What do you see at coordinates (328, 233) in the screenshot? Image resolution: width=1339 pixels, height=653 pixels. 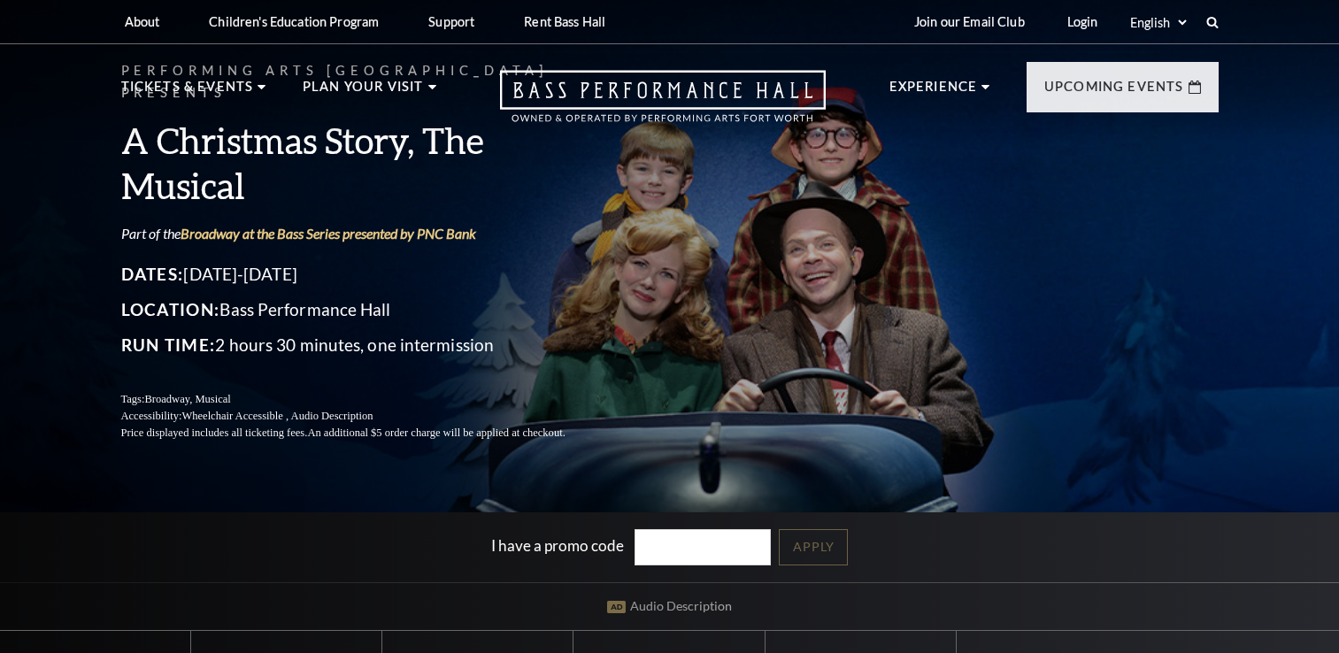 I see `a: Broadway at the Bass Series presented by PNC Bank` at bounding box center [328, 233].